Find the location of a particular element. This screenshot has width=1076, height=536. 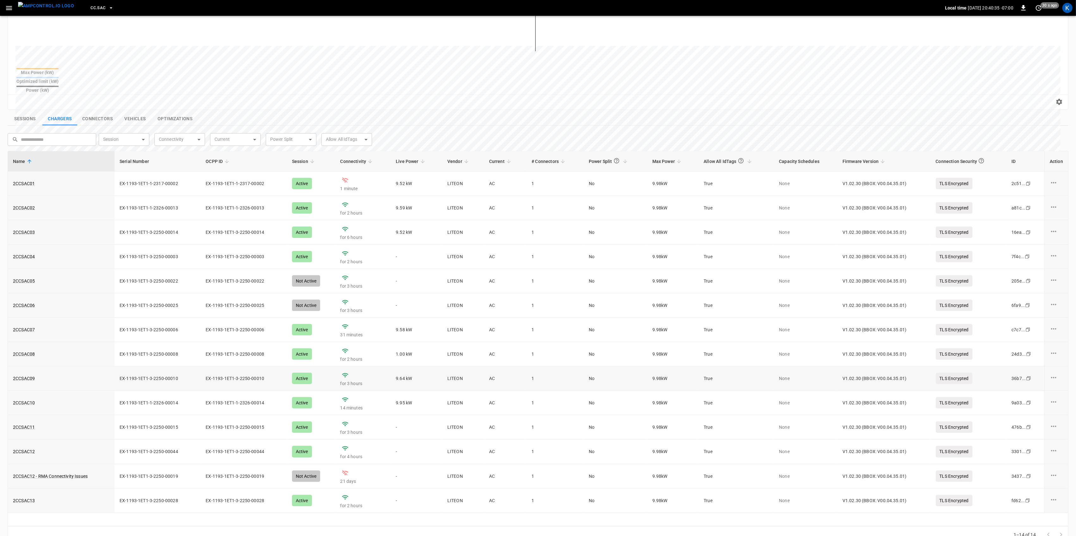

a: 2CCSAC10 is located at coordinates (24, 403).